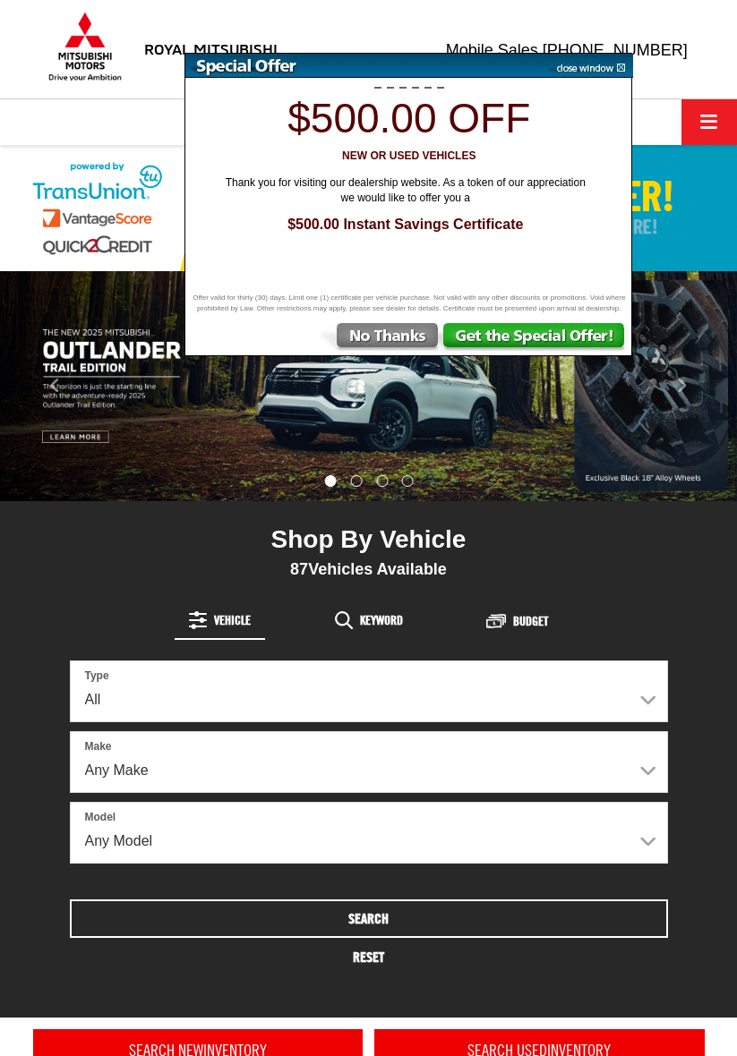 This screenshot has height=1056, width=737. I want to click on span: Keyword, so click(381, 620).